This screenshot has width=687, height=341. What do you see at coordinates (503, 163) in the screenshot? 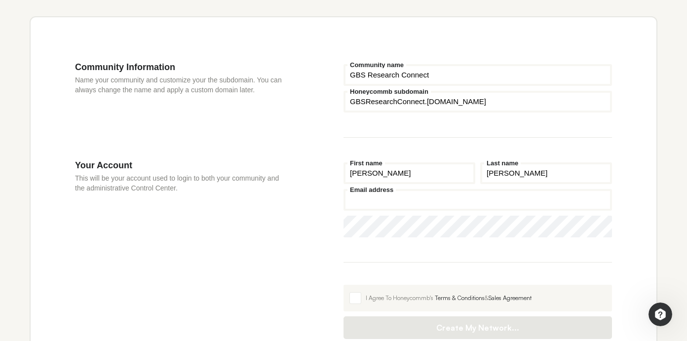
I see `label: Last name` at bounding box center [503, 163].